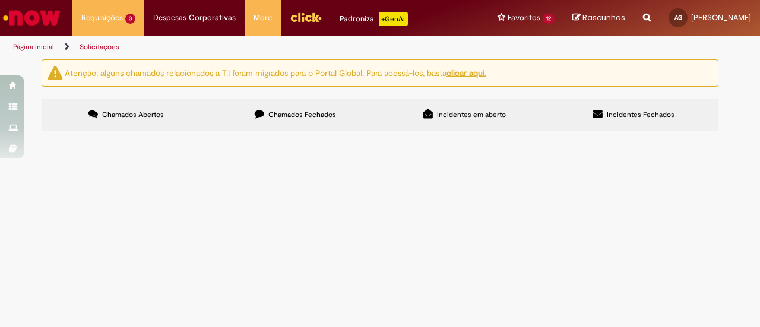 Image resolution: width=760 pixels, height=327 pixels. What do you see at coordinates (640, 115) in the screenshot?
I see `span: Incidentes Fechados` at bounding box center [640, 115].